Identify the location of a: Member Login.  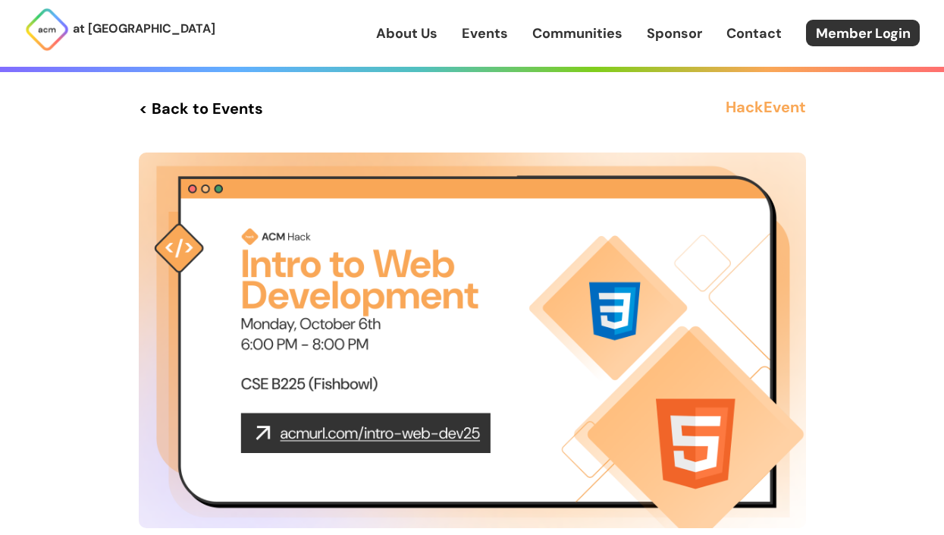
(863, 33).